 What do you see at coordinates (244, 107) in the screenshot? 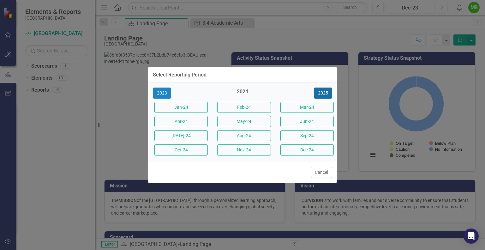
I see `button: Feb-24` at bounding box center [244, 107].